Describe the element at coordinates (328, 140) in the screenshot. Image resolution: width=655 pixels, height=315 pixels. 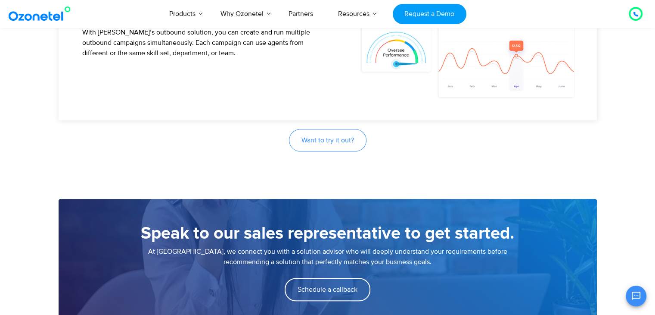
I see `a: Want to try it out?` at that location.